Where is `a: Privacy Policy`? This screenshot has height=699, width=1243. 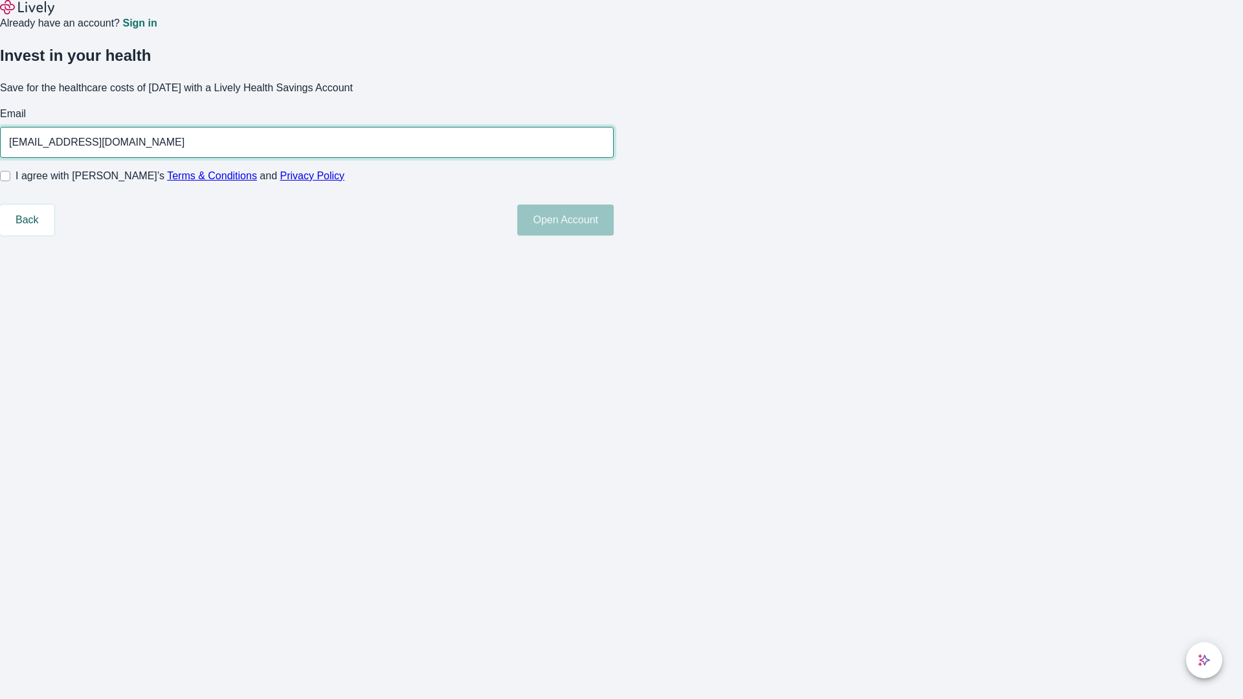 a: Privacy Policy is located at coordinates (313, 175).